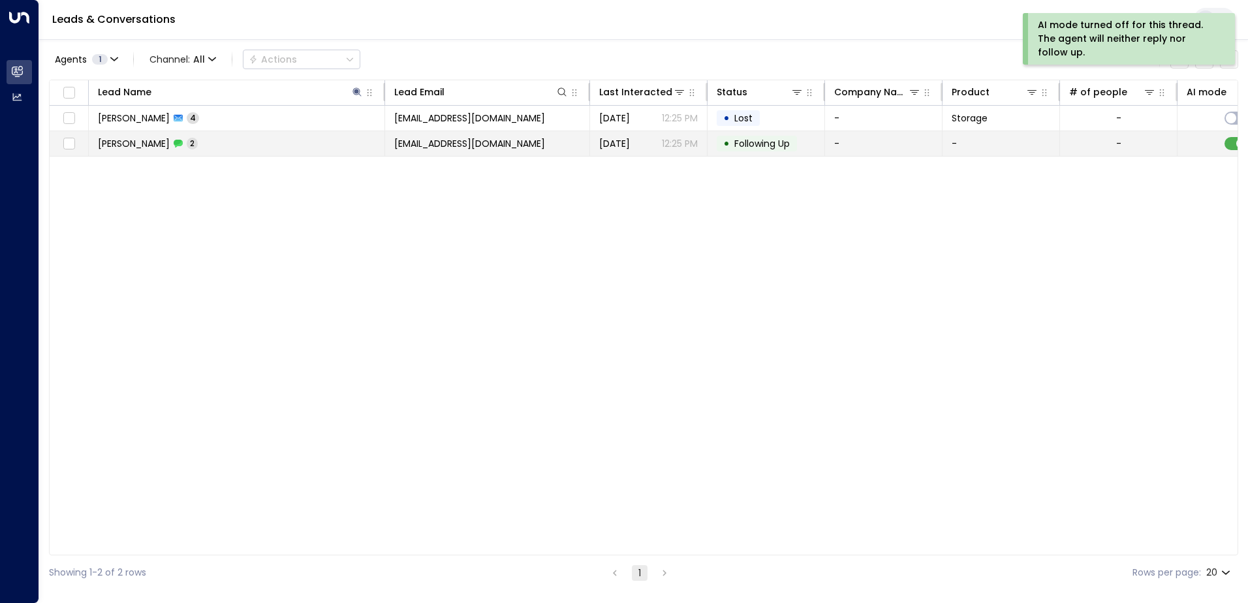 The image size is (1248, 603). What do you see at coordinates (744, 118) in the screenshot?
I see `span: Lost` at bounding box center [744, 118].